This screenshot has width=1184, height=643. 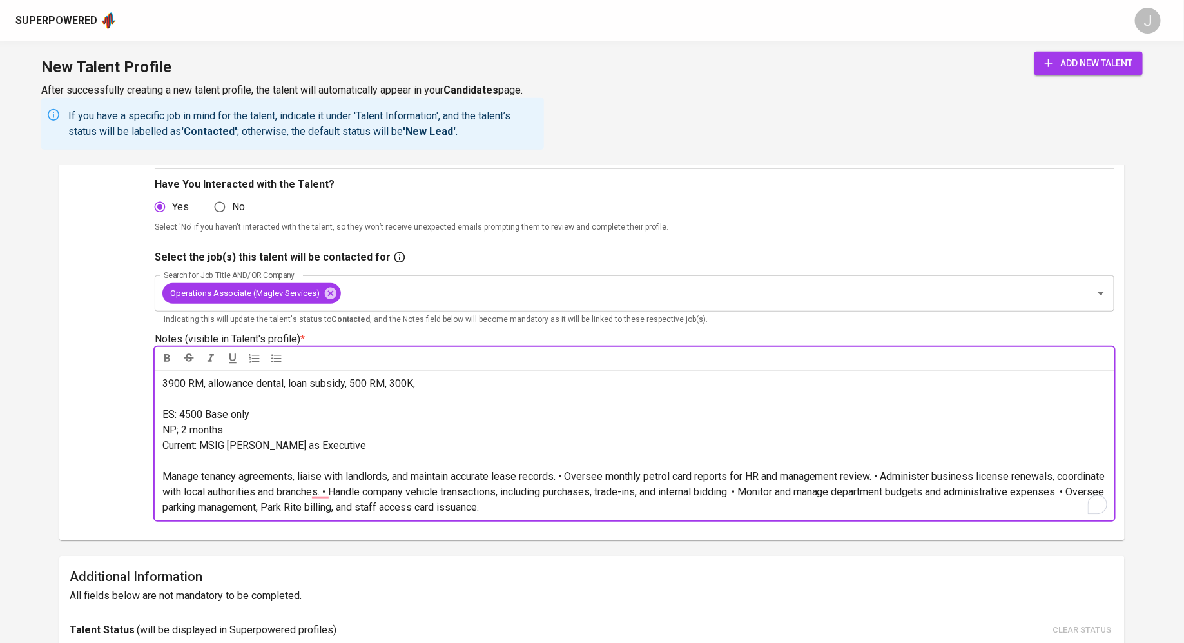 I want to click on h6: All fields below are not mandatory to be completed., so click(x=592, y=596).